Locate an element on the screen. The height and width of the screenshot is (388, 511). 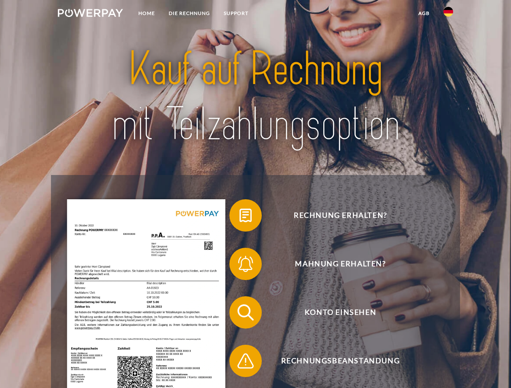
button: Mahnung erhalten? is located at coordinates (334, 264).